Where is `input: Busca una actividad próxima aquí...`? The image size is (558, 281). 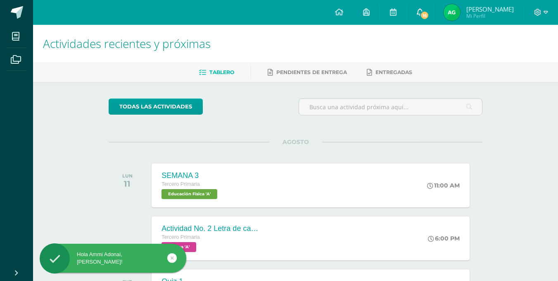 input: Busca una actividad próxima aquí... is located at coordinates (391, 107).